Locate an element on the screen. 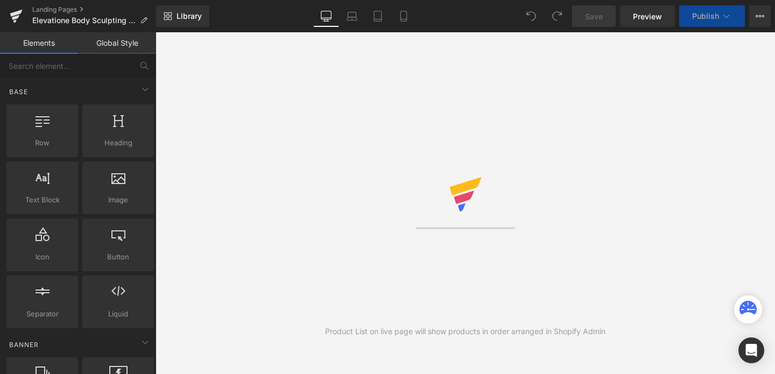 The height and width of the screenshot is (374, 775). span: Separator is located at coordinates (42, 314).